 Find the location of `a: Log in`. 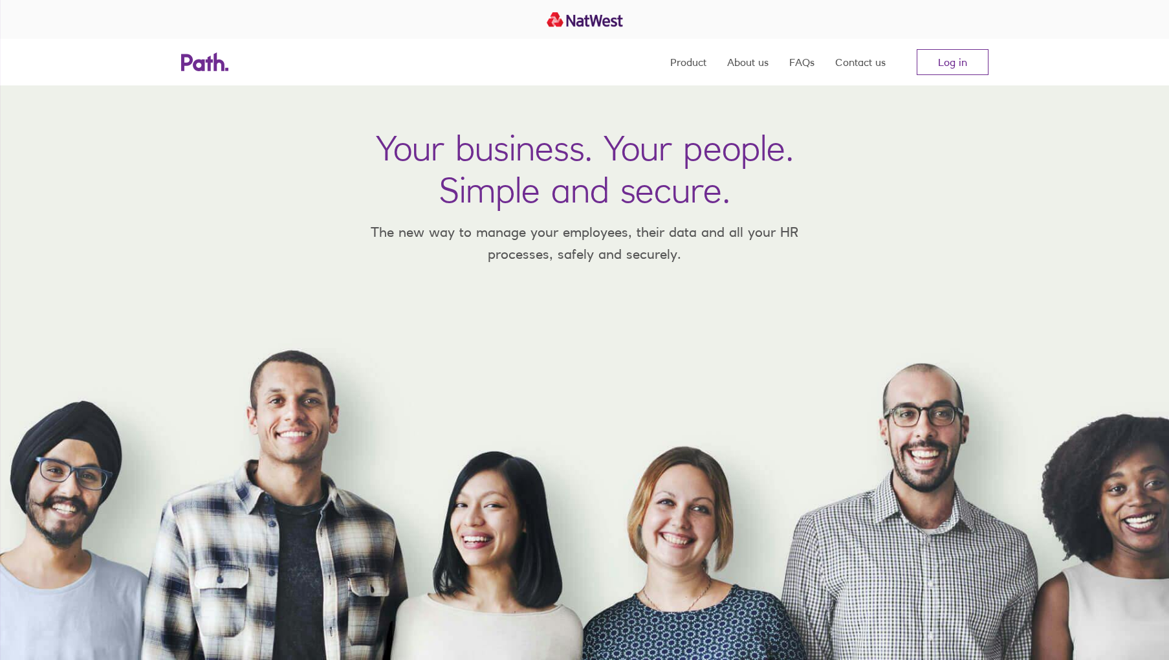

a: Log in is located at coordinates (952, 62).